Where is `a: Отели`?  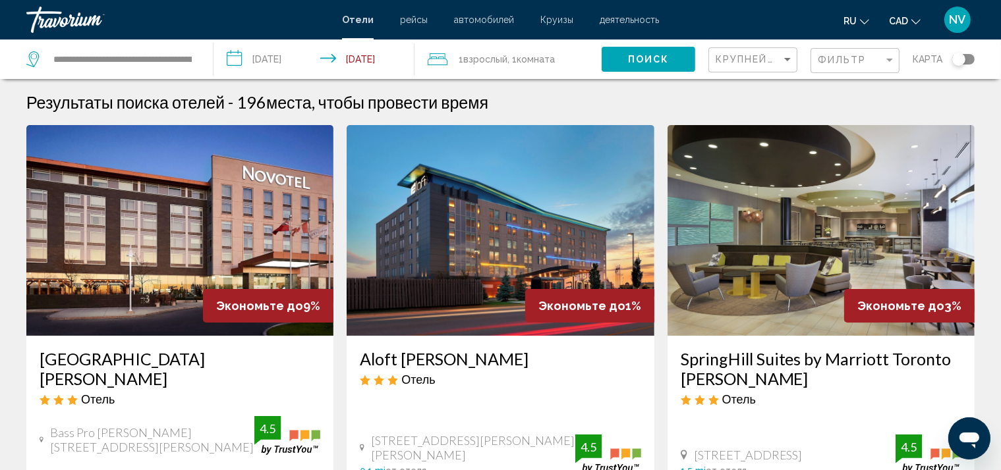 a: Отели is located at coordinates (358, 20).